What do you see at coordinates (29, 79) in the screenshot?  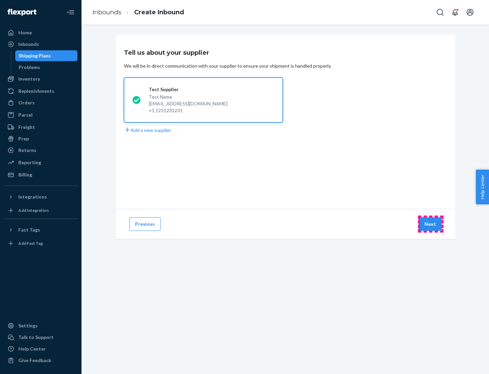 I see `div: Inventory` at bounding box center [29, 79].